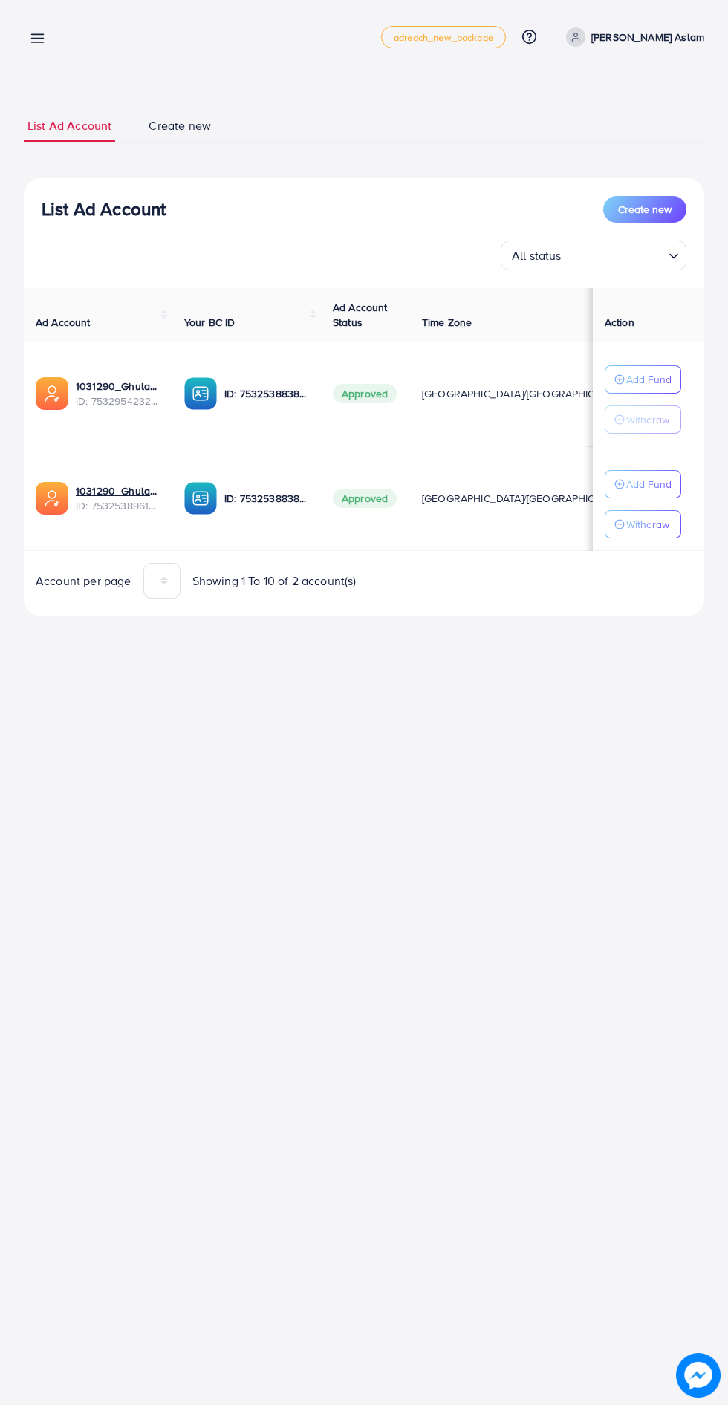 The width and height of the screenshot is (728, 1405). Describe the element at coordinates (83, 581) in the screenshot. I see `span: Account per page` at that location.